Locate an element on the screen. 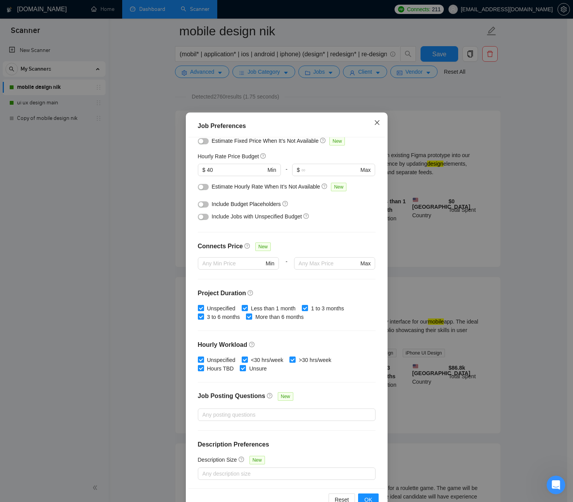 The height and width of the screenshot is (502, 573). h5: Hourly Rate Price Budget is located at coordinates (228, 156).